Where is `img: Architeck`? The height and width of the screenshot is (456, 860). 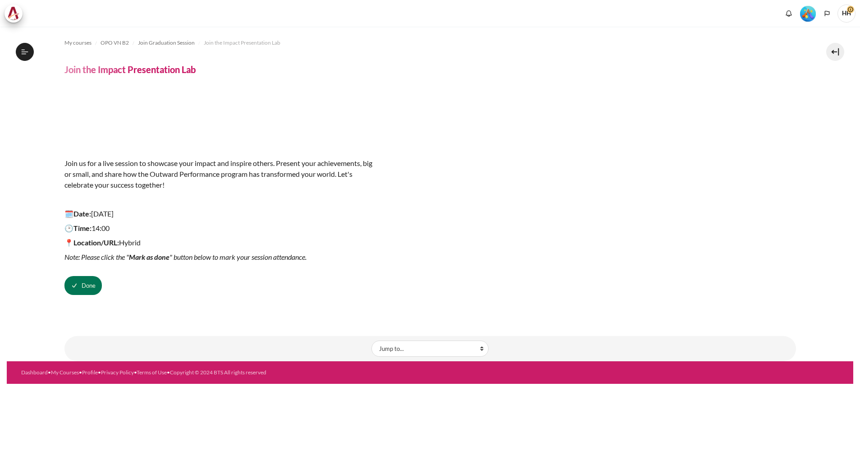 img: Architeck is located at coordinates (14, 14).